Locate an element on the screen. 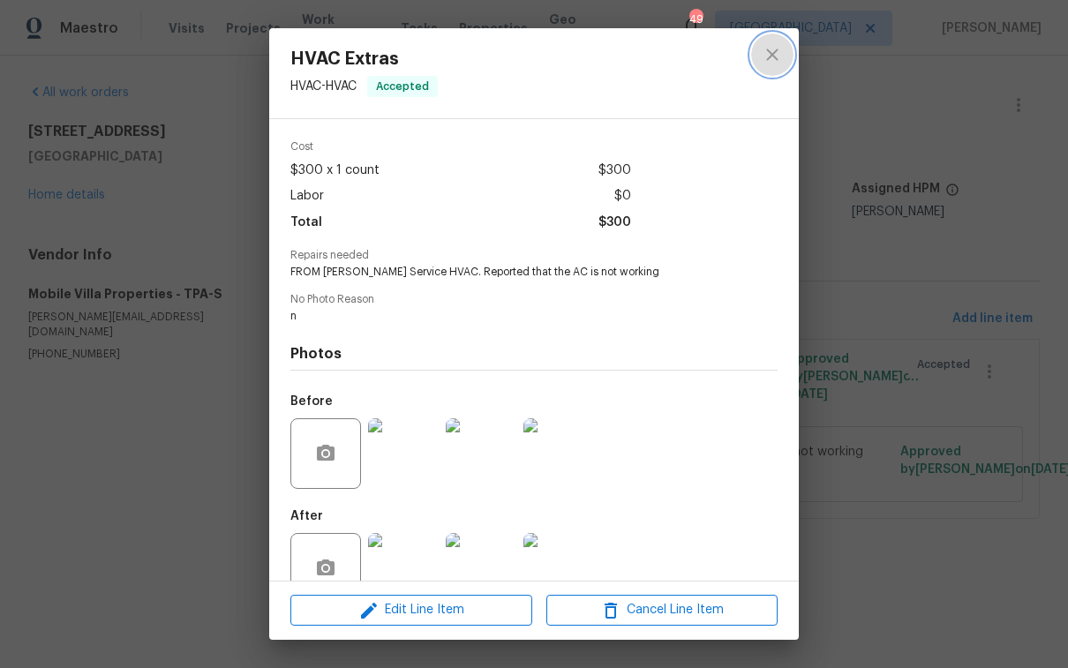 The width and height of the screenshot is (1068, 668). span: Labor is located at coordinates (307, 196).